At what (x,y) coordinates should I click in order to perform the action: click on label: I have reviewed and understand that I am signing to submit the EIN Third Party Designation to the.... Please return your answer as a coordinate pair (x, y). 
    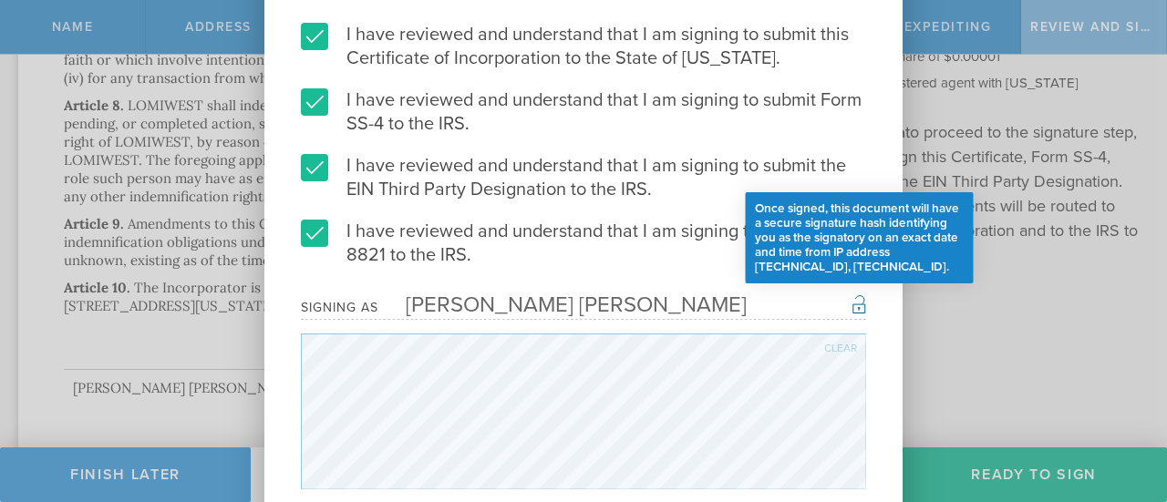
    Looking at the image, I should click on (584, 178).